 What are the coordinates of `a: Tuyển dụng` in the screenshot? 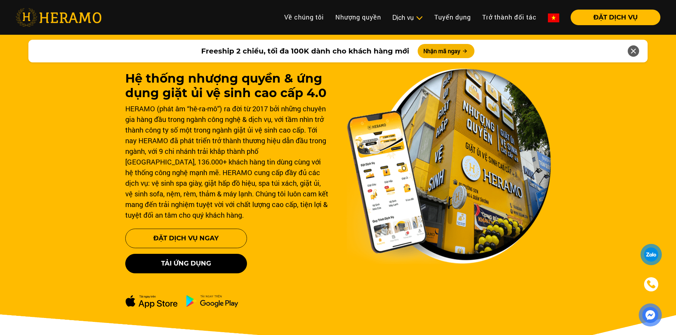 It's located at (452, 17).